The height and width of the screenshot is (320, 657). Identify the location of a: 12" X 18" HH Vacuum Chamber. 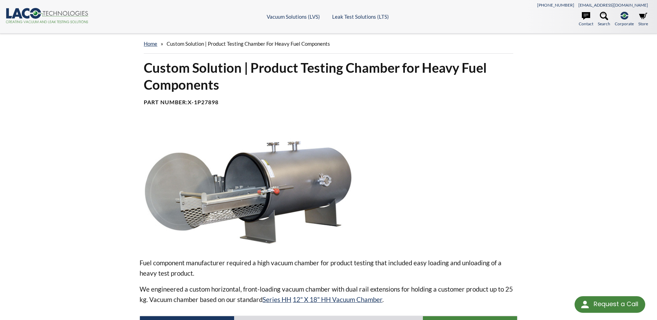
(337, 299).